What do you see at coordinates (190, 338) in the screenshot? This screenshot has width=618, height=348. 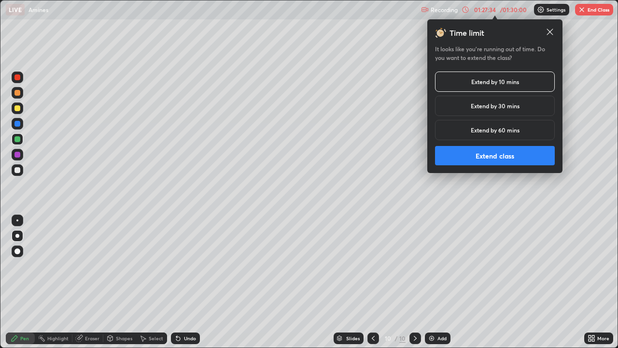 I see `div: Undo` at bounding box center [190, 338].